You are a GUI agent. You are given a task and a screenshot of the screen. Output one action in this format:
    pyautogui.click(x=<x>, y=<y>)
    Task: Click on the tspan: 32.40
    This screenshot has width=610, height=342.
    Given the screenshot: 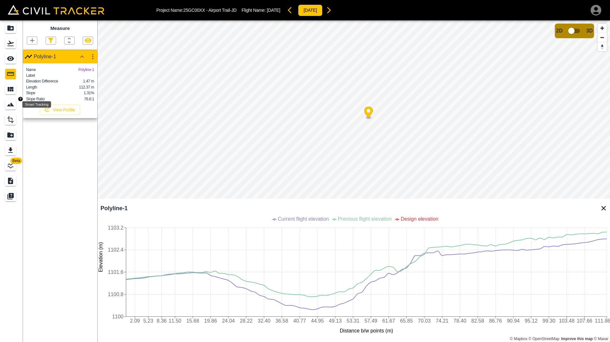 What is the action you would take?
    pyautogui.click(x=264, y=321)
    